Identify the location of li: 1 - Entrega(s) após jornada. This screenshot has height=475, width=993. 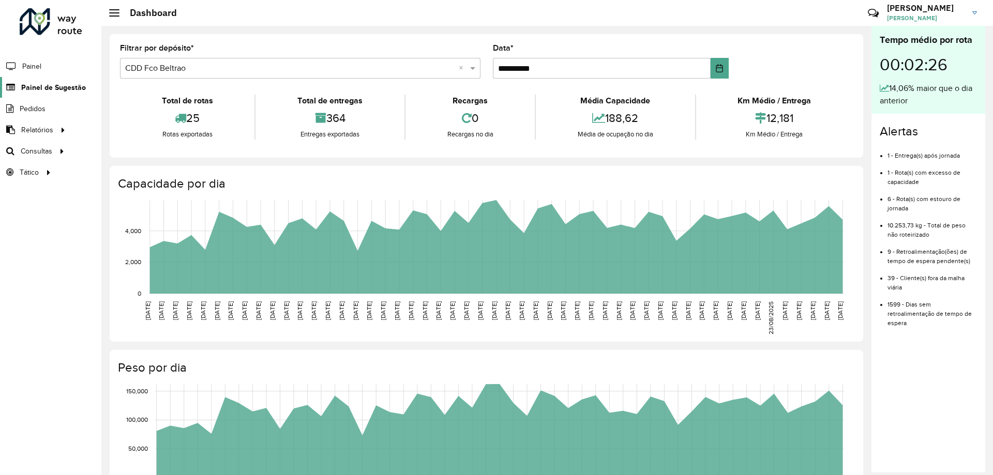
(932, 152).